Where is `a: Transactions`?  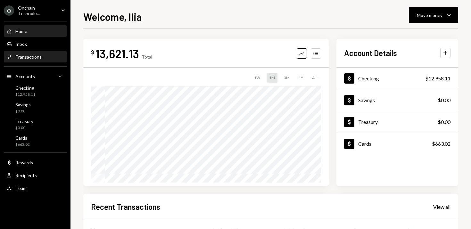
a: Transactions is located at coordinates (35, 57).